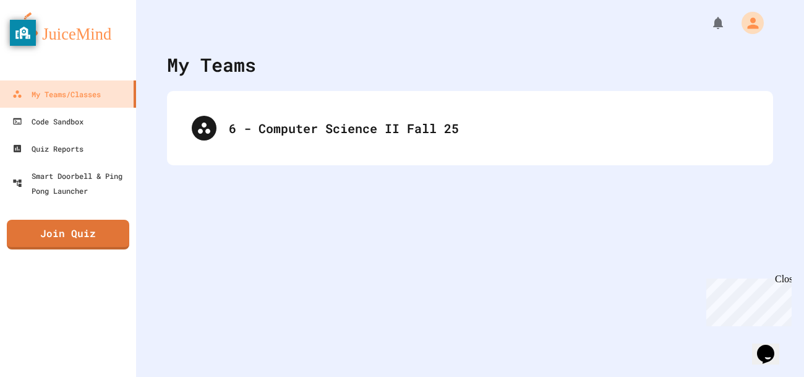 The height and width of the screenshot is (377, 804). What do you see at coordinates (56, 94) in the screenshot?
I see `div: My Teams/Classes` at bounding box center [56, 94].